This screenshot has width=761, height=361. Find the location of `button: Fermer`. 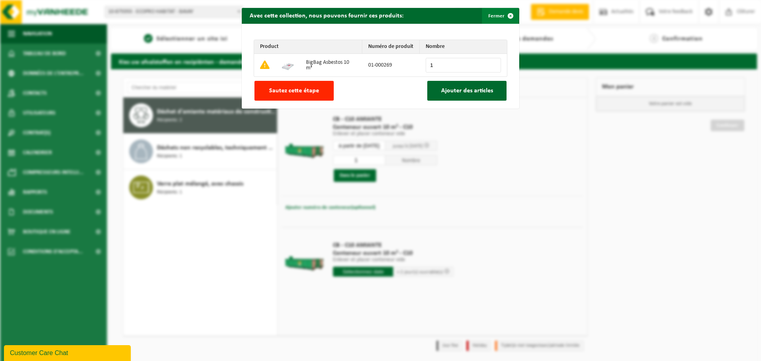

button: Fermer is located at coordinates (500, 16).